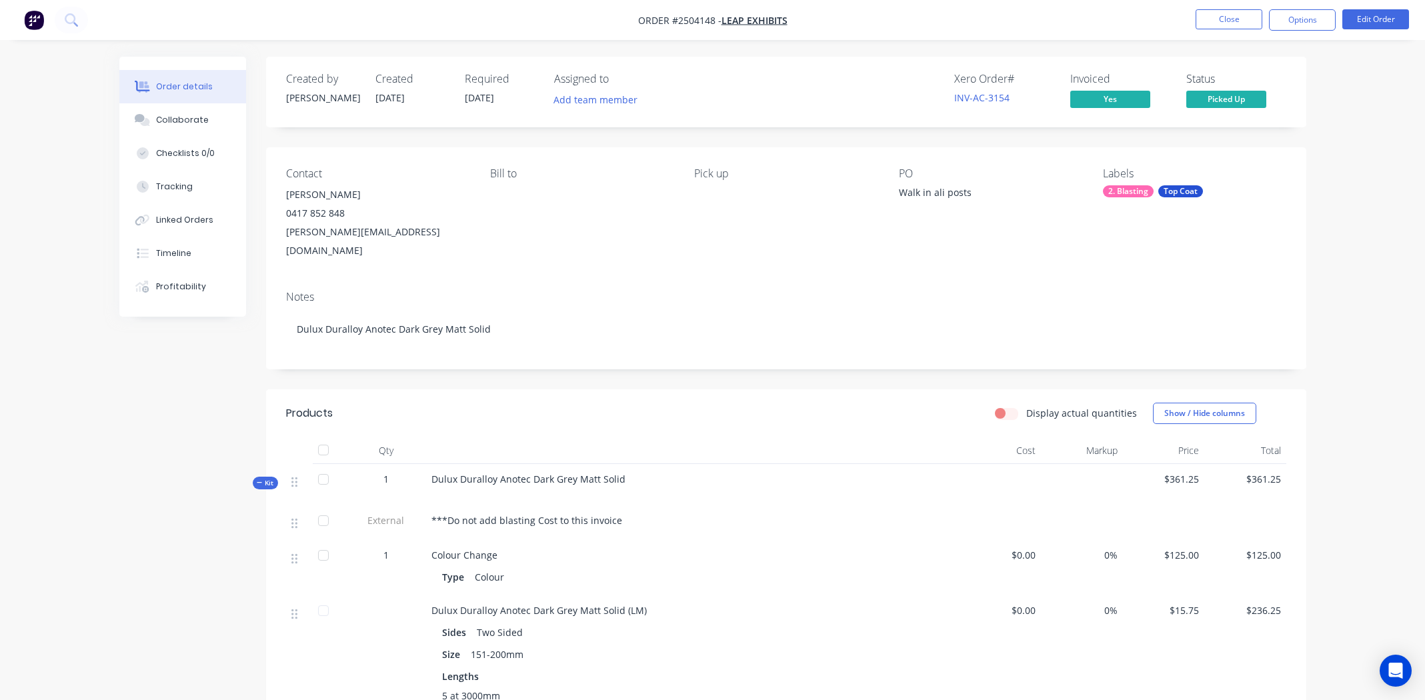 Image resolution: width=1425 pixels, height=700 pixels. I want to click on button: Picked Up, so click(1227, 101).